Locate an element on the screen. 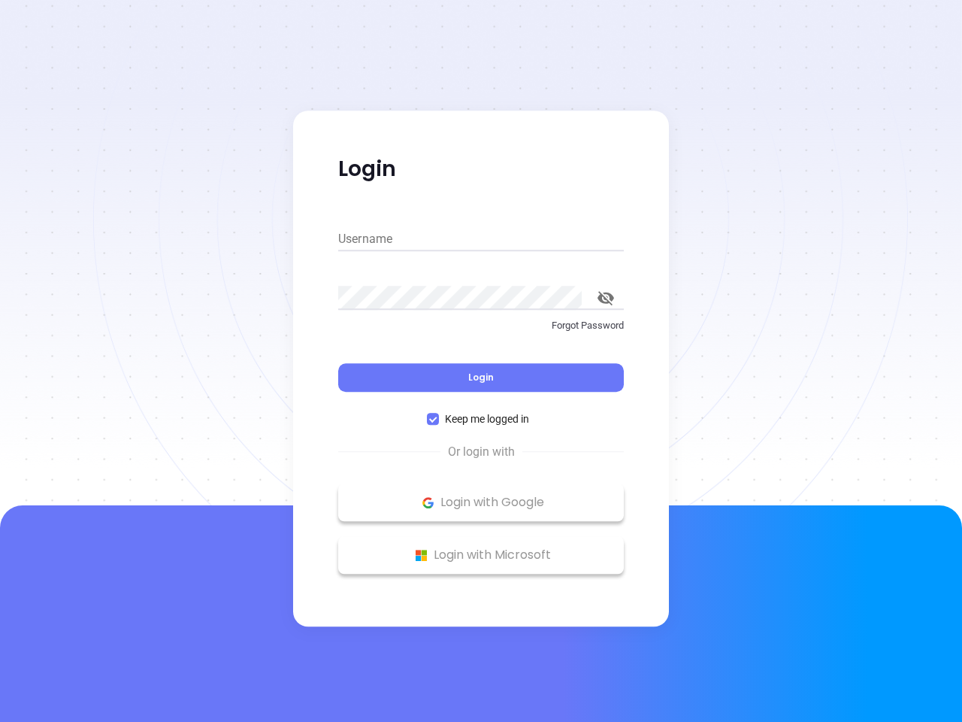  p: Login is located at coordinates (481, 169).